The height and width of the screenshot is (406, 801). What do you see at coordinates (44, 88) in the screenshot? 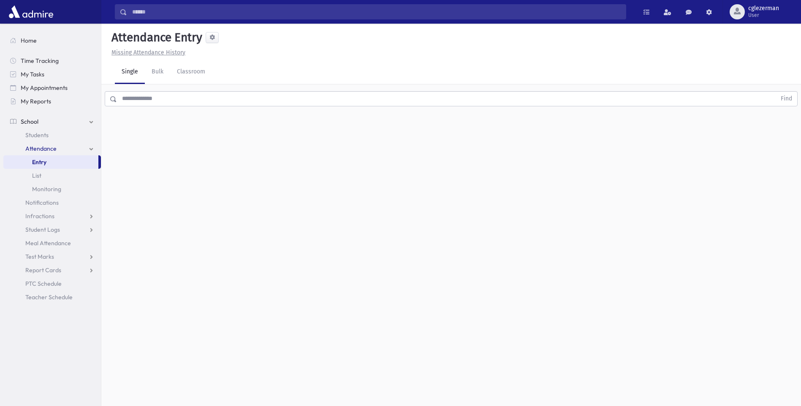
I see `span: My Appointments` at bounding box center [44, 88].